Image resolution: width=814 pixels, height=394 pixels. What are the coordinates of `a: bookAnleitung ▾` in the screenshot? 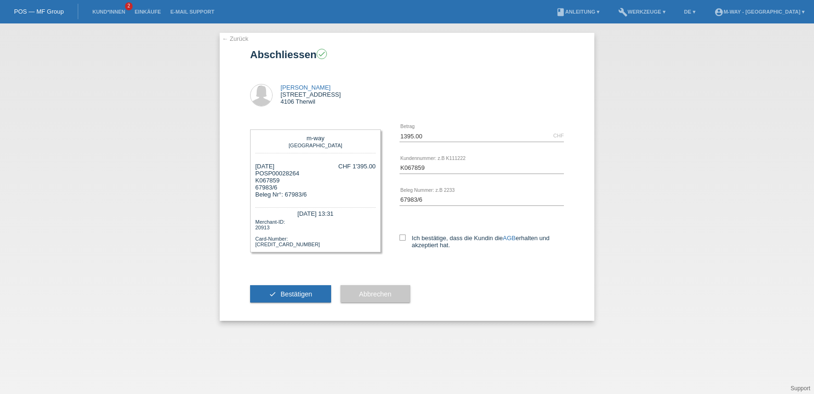 It's located at (578, 12).